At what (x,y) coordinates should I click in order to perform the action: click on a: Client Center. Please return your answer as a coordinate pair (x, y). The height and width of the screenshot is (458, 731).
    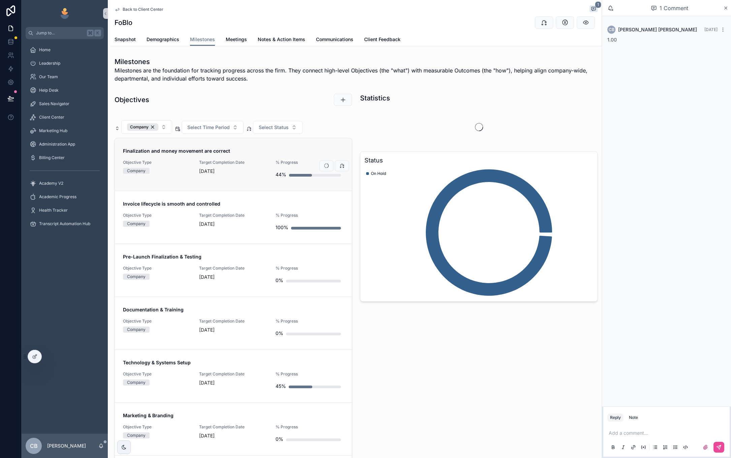
    Looking at the image, I should click on (65, 117).